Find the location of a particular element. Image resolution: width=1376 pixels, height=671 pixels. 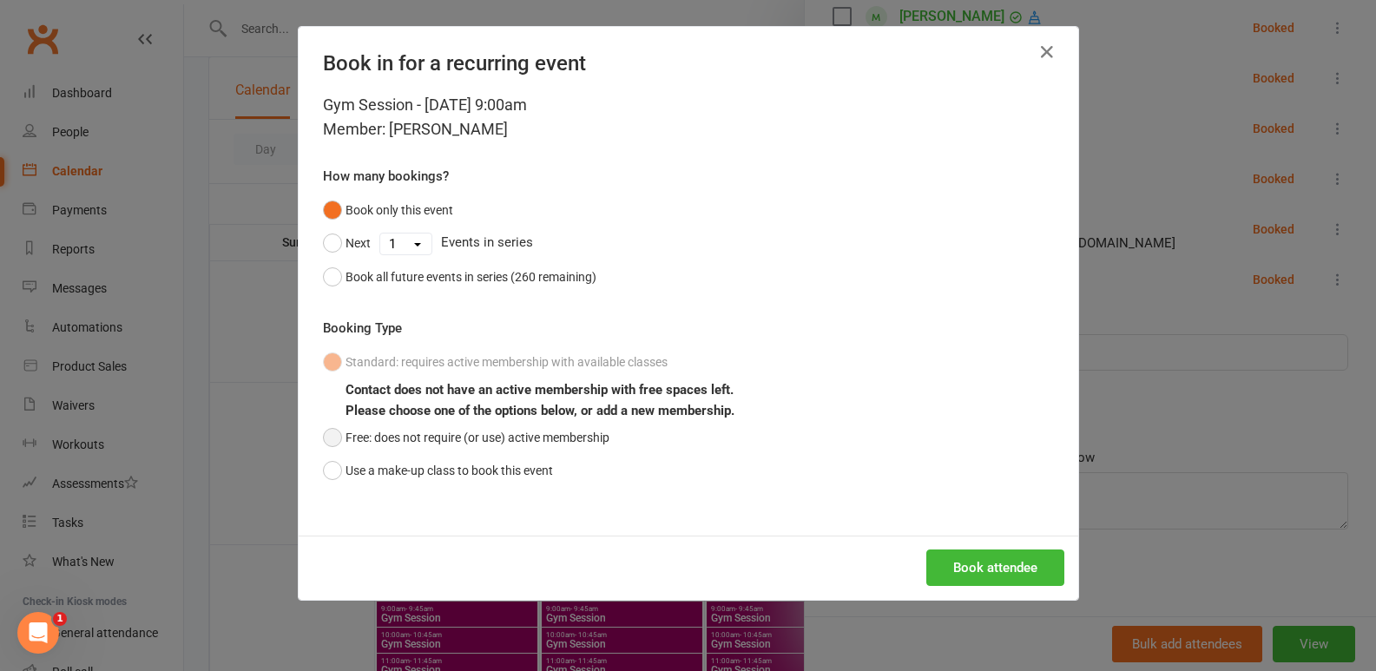

label: How many bookings? is located at coordinates (386, 176).